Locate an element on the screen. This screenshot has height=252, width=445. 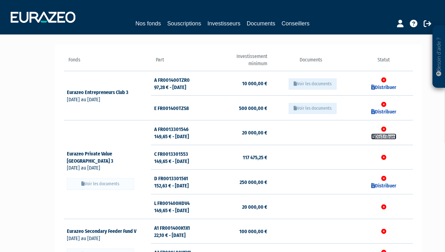
th: Part is located at coordinates (180, 62).